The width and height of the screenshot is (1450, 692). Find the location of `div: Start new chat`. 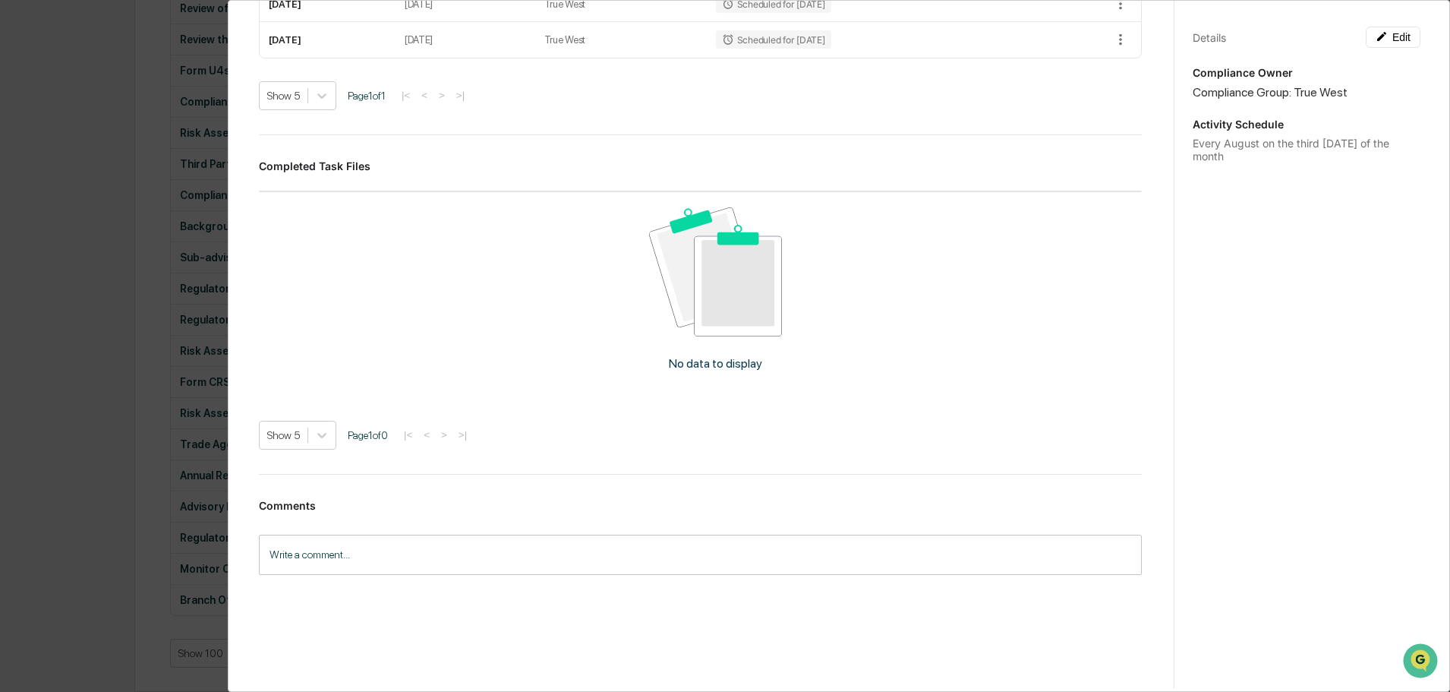

div: Start new chat is located at coordinates (150, 124).